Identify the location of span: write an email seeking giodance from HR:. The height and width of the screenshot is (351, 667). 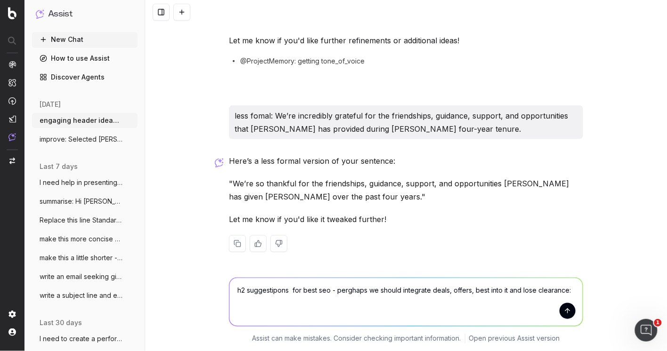
(81, 277).